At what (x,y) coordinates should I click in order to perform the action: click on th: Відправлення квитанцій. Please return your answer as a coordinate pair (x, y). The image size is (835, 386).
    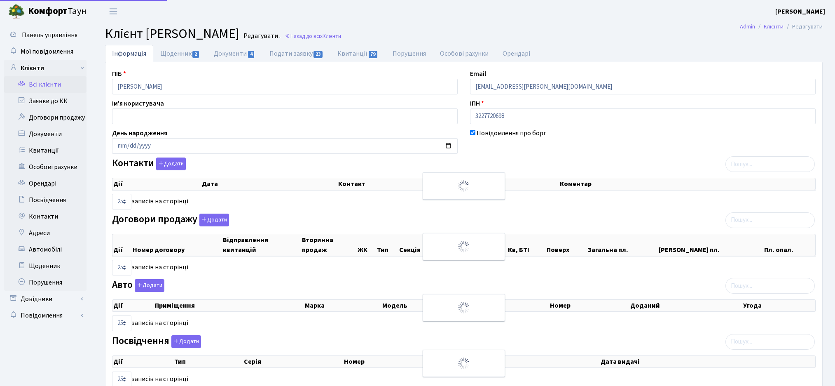
    Looking at the image, I should click on (262, 245).